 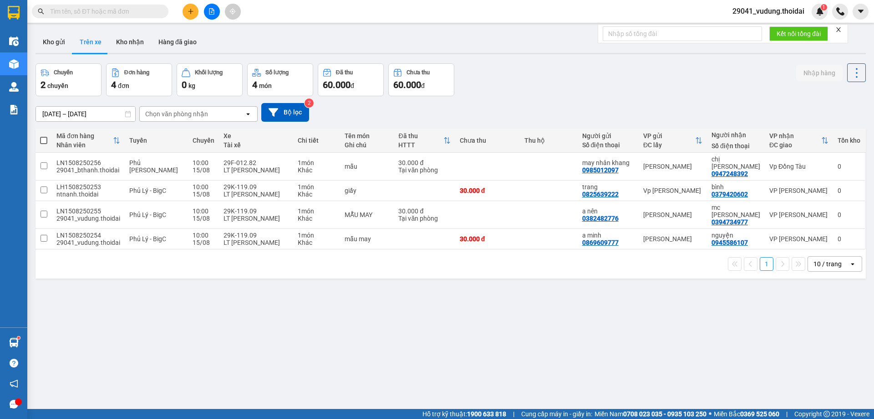 I want to click on span: question-circle, so click(x=14, y=363).